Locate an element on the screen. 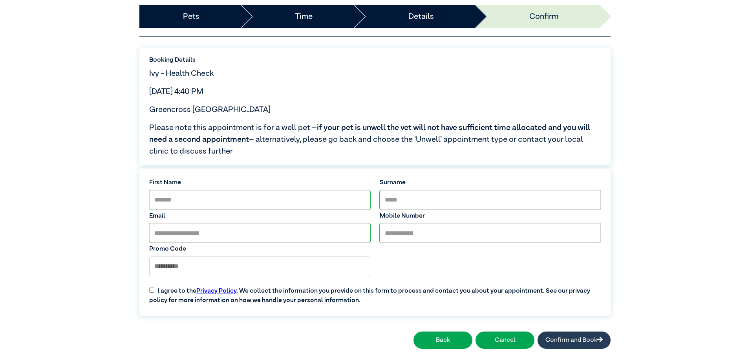  span: Please note this appointment is for a well pet – – alternatively, please go back and choose the ‘... is located at coordinates (375, 139).